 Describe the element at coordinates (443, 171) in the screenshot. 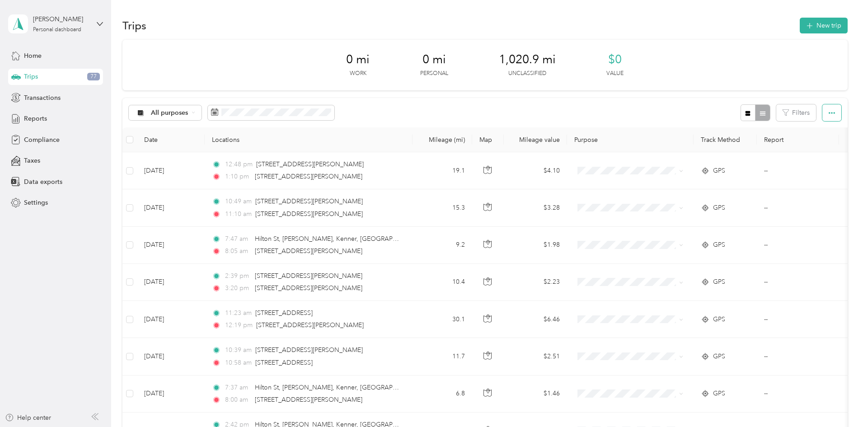

I see `td: 19.1` at that location.